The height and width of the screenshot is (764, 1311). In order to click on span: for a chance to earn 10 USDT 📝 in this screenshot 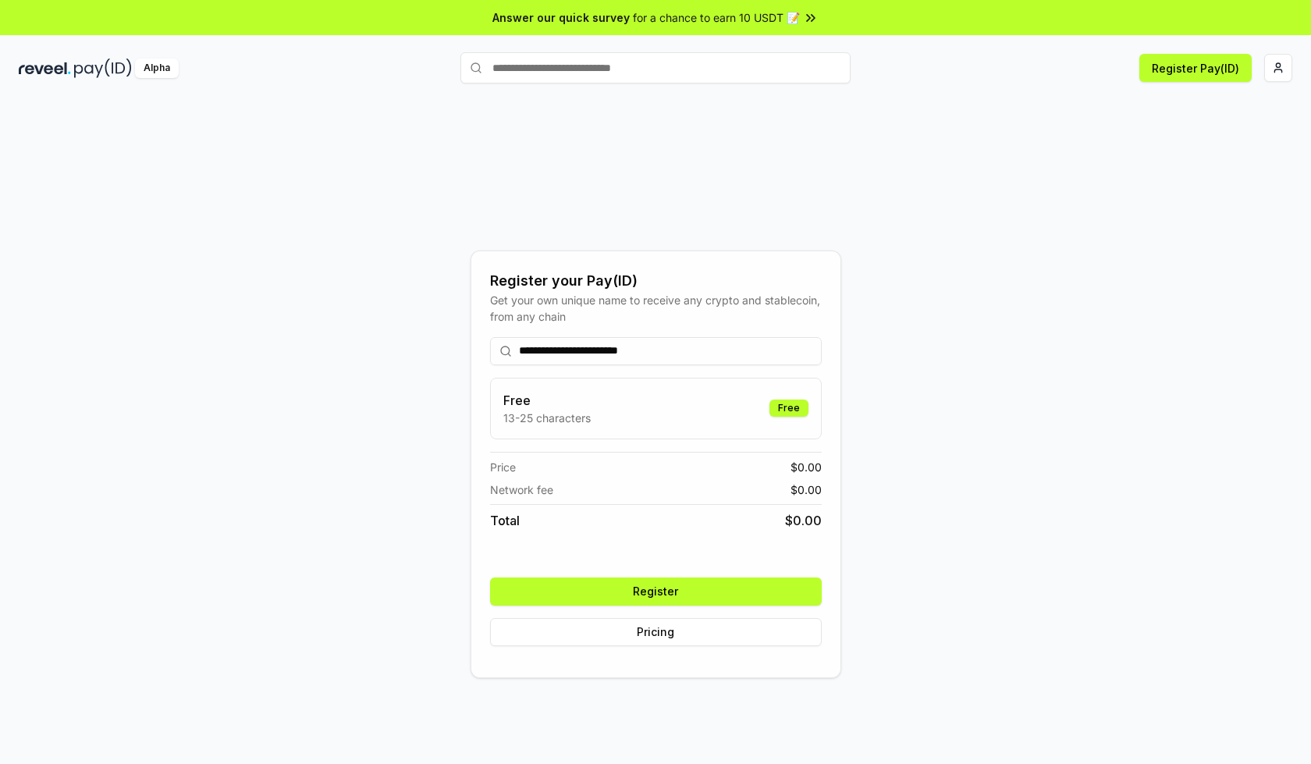, I will do `click(717, 17)`.